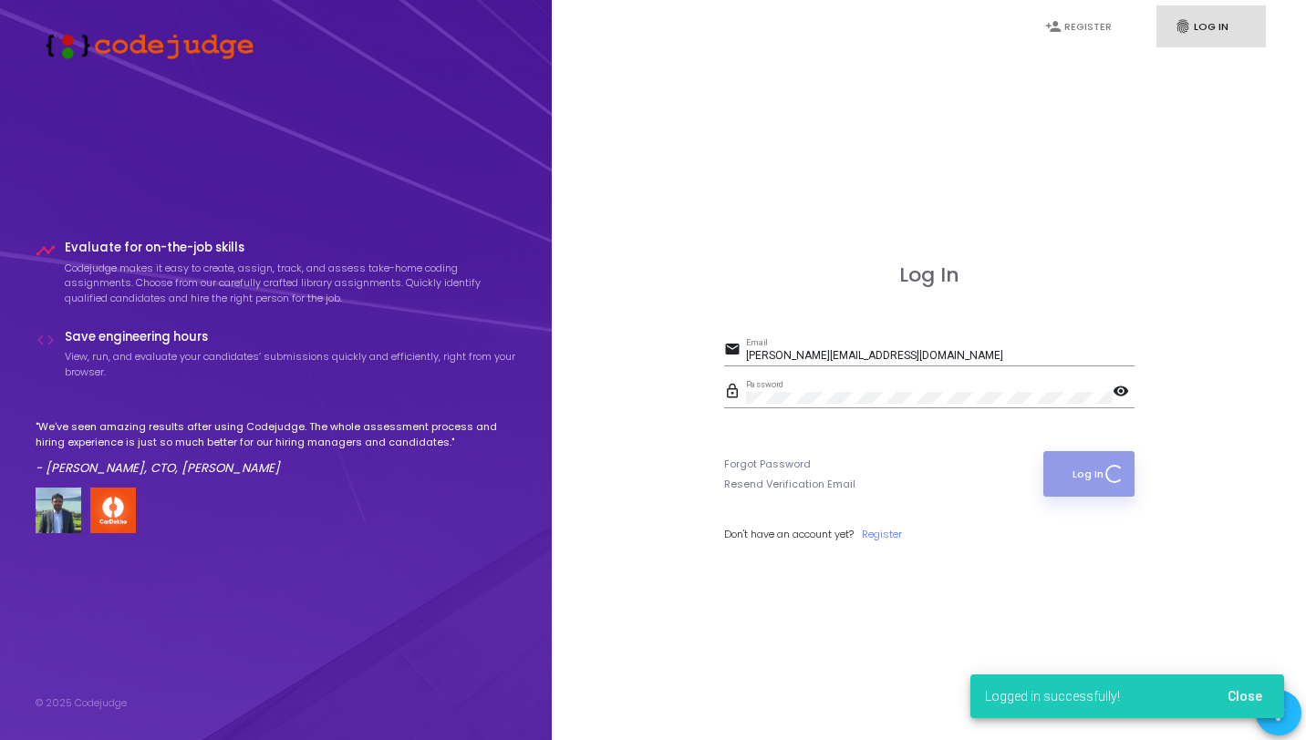  I want to click on img: user image, so click(58, 511).